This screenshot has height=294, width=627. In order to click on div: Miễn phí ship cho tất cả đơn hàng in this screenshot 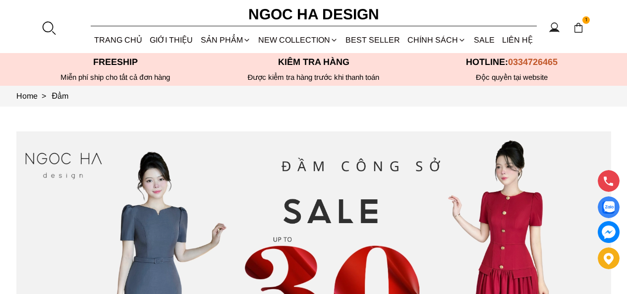, I will do `click(116, 77)`.